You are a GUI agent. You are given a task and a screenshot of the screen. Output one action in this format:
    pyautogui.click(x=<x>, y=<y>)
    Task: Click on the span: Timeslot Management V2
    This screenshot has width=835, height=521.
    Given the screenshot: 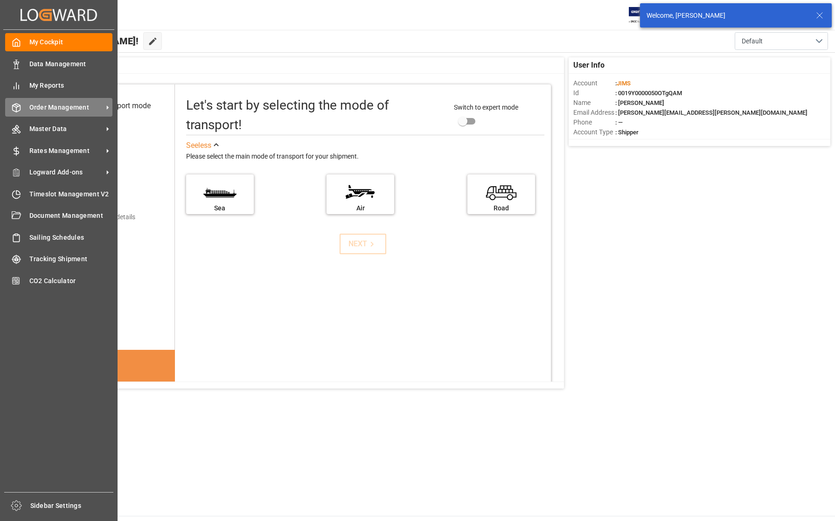 What is the action you would take?
    pyautogui.click(x=71, y=194)
    